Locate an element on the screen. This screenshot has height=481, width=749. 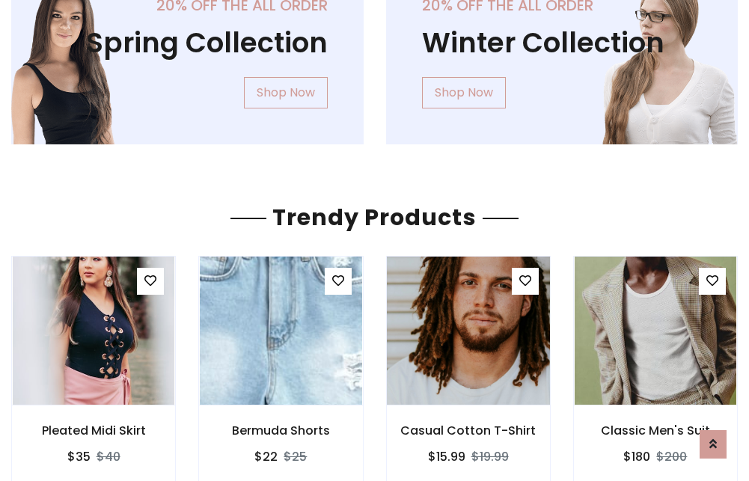
h6: Classic Men's Suit is located at coordinates (656, 430).